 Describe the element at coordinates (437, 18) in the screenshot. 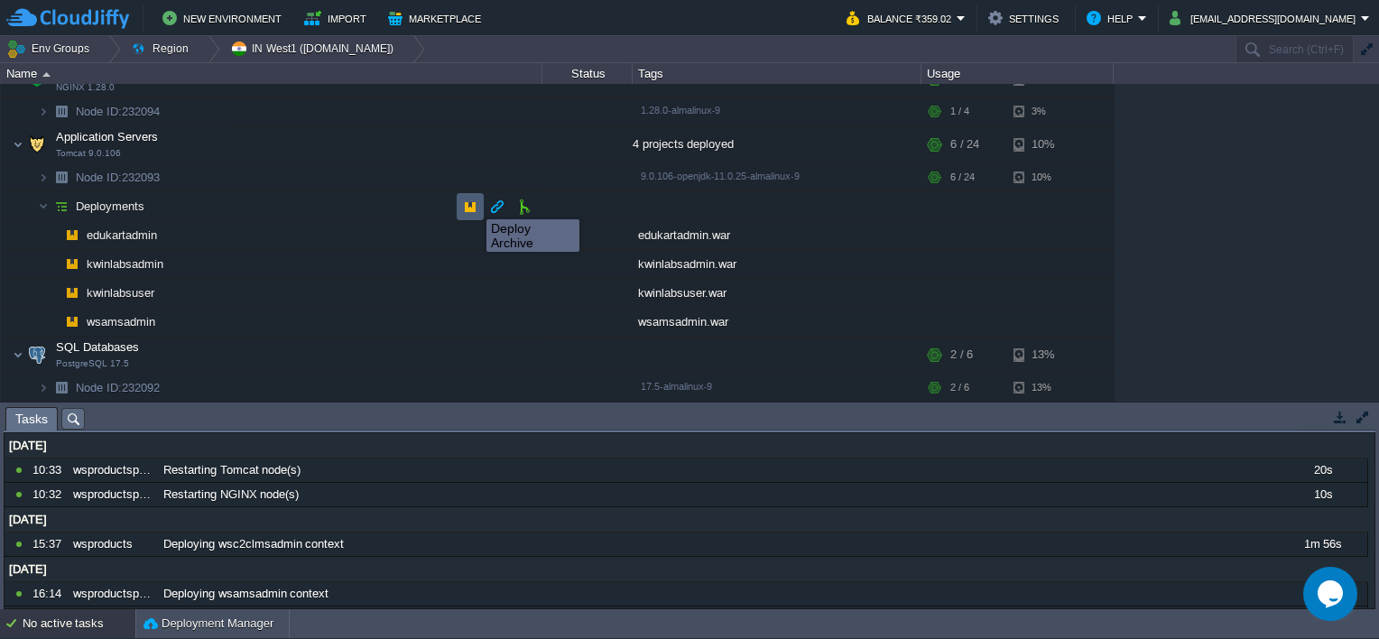

I see `button: Marketplace` at that location.